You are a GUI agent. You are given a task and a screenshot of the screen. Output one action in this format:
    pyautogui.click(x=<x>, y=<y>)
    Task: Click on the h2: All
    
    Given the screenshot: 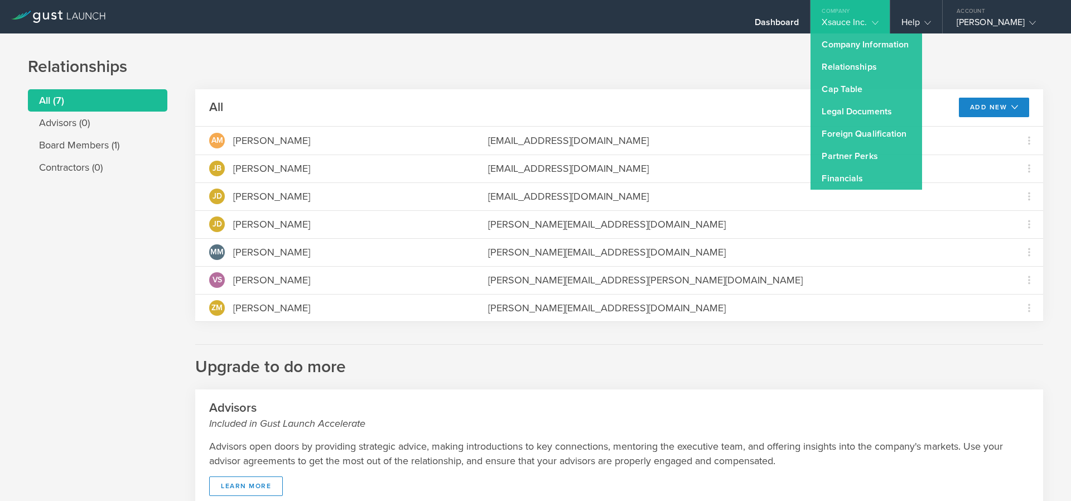 What is the action you would take?
    pyautogui.click(x=216, y=107)
    